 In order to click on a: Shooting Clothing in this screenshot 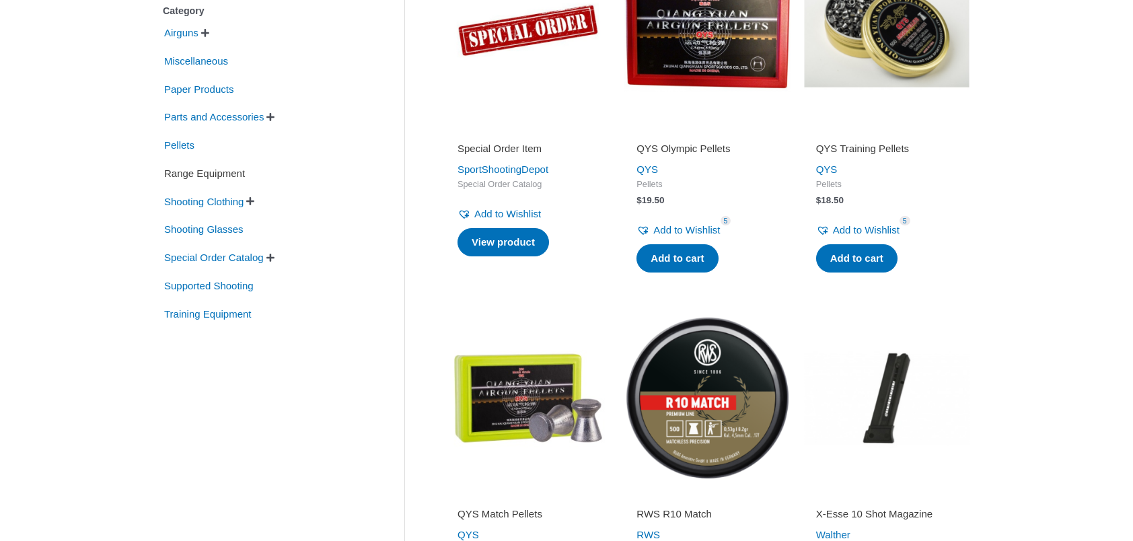, I will do `click(204, 200)`.